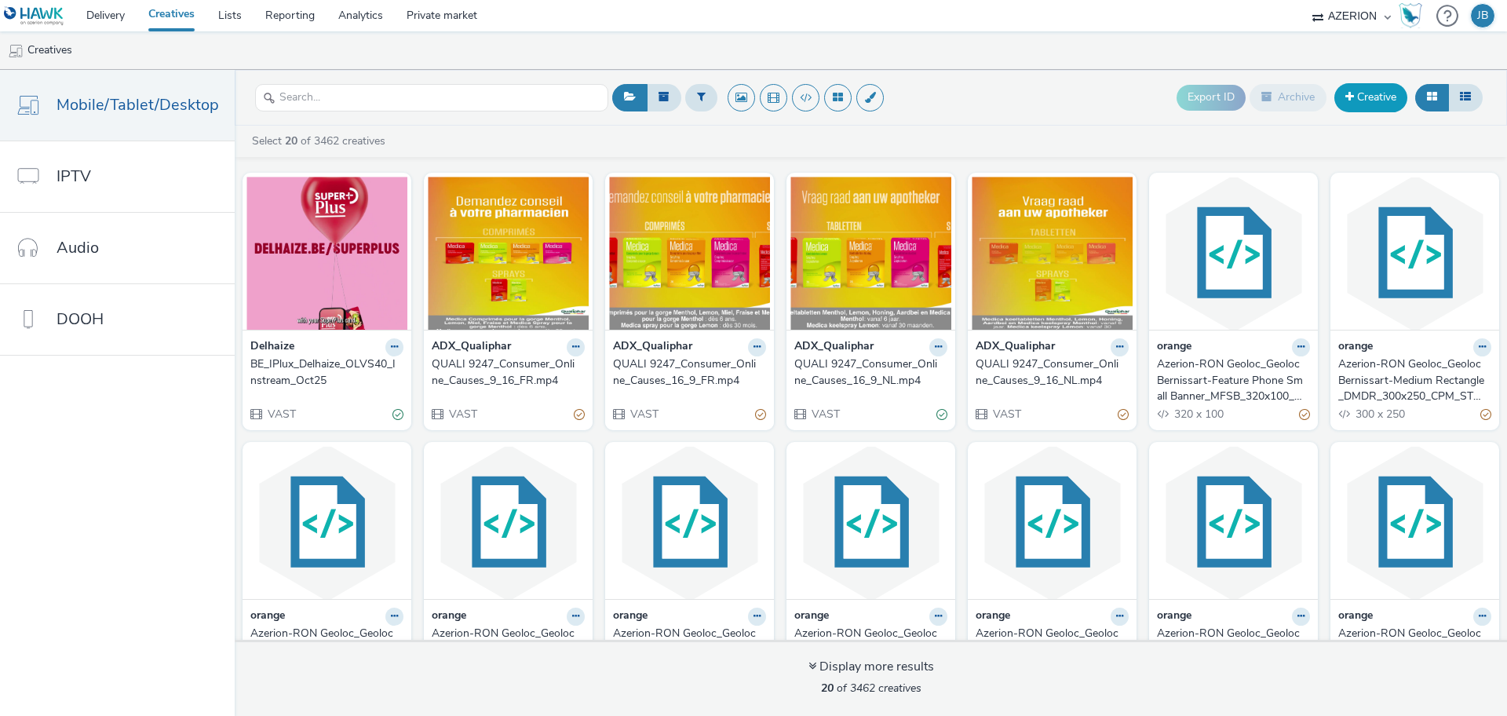 The width and height of the screenshot is (1507, 716). What do you see at coordinates (323, 649) in the screenshot?
I see `div: Azerion-RON Geoloc_Geoloc Bernissart-Billboard_DBLB_970x250_CPM_STD_BRD_NRT_FRE_X_Bernissart_Geol...` at bounding box center [323, 649].